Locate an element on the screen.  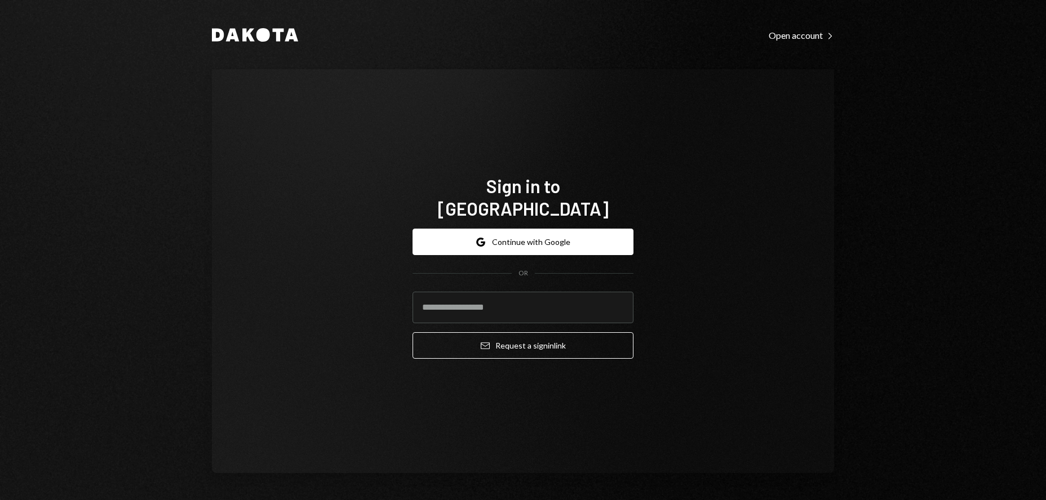
a: Open account is located at coordinates (801, 35).